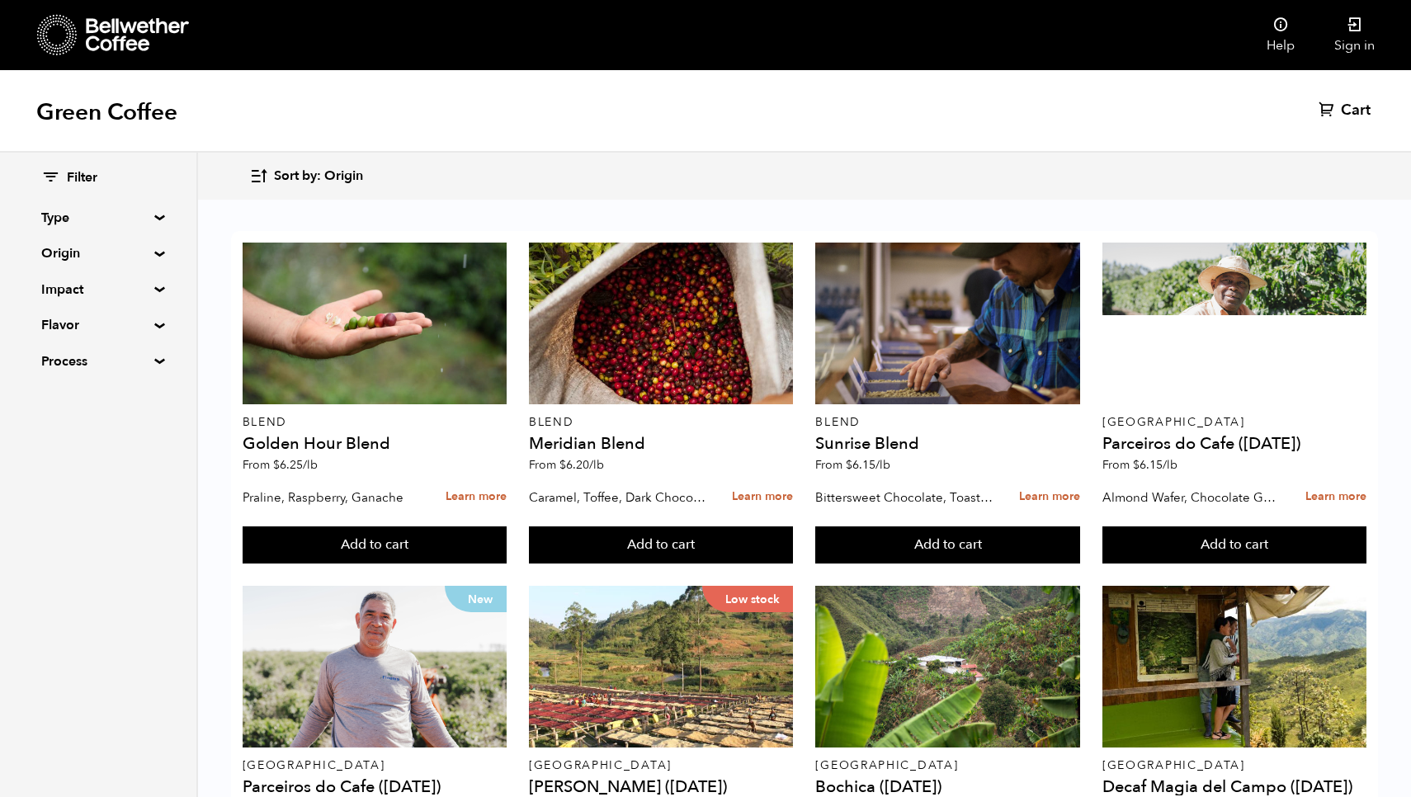 The image size is (1411, 797). I want to click on button: Sort by: Origin, so click(306, 176).